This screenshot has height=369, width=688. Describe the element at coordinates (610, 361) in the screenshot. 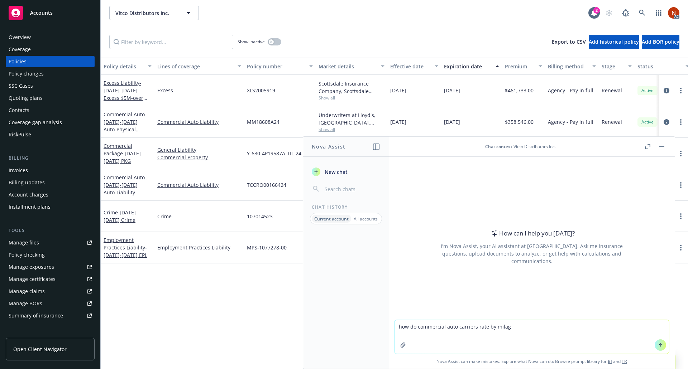

I see `a: BI` at that location.